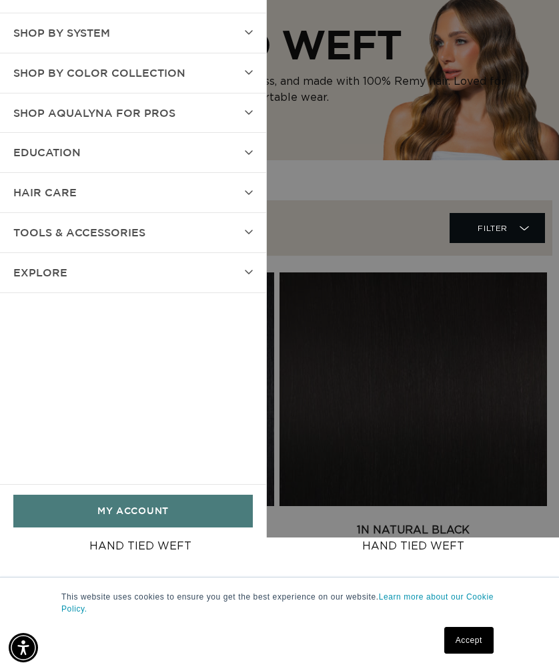  Describe the element at coordinates (40, 272) in the screenshot. I see `span: EXPLORE` at that location.